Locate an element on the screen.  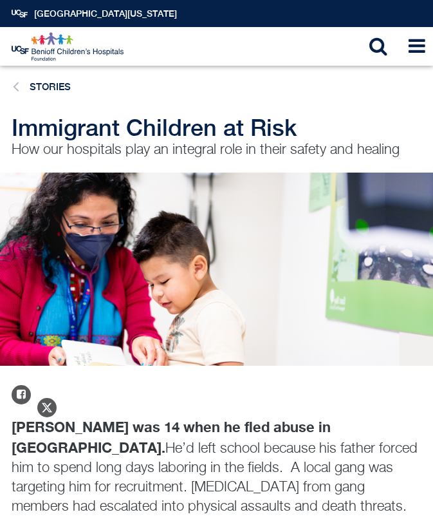
p: How our hospitals play an integral role in their safety and healing is located at coordinates (216, 150).